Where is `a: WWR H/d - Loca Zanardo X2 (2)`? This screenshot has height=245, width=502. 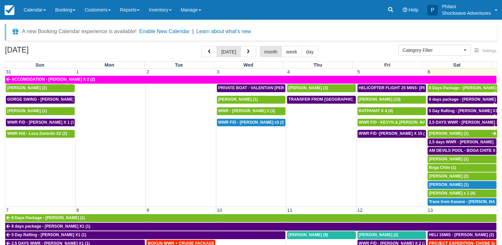 a: WWR H/d - Loca Zanardo X2 (2) is located at coordinates (40, 134).